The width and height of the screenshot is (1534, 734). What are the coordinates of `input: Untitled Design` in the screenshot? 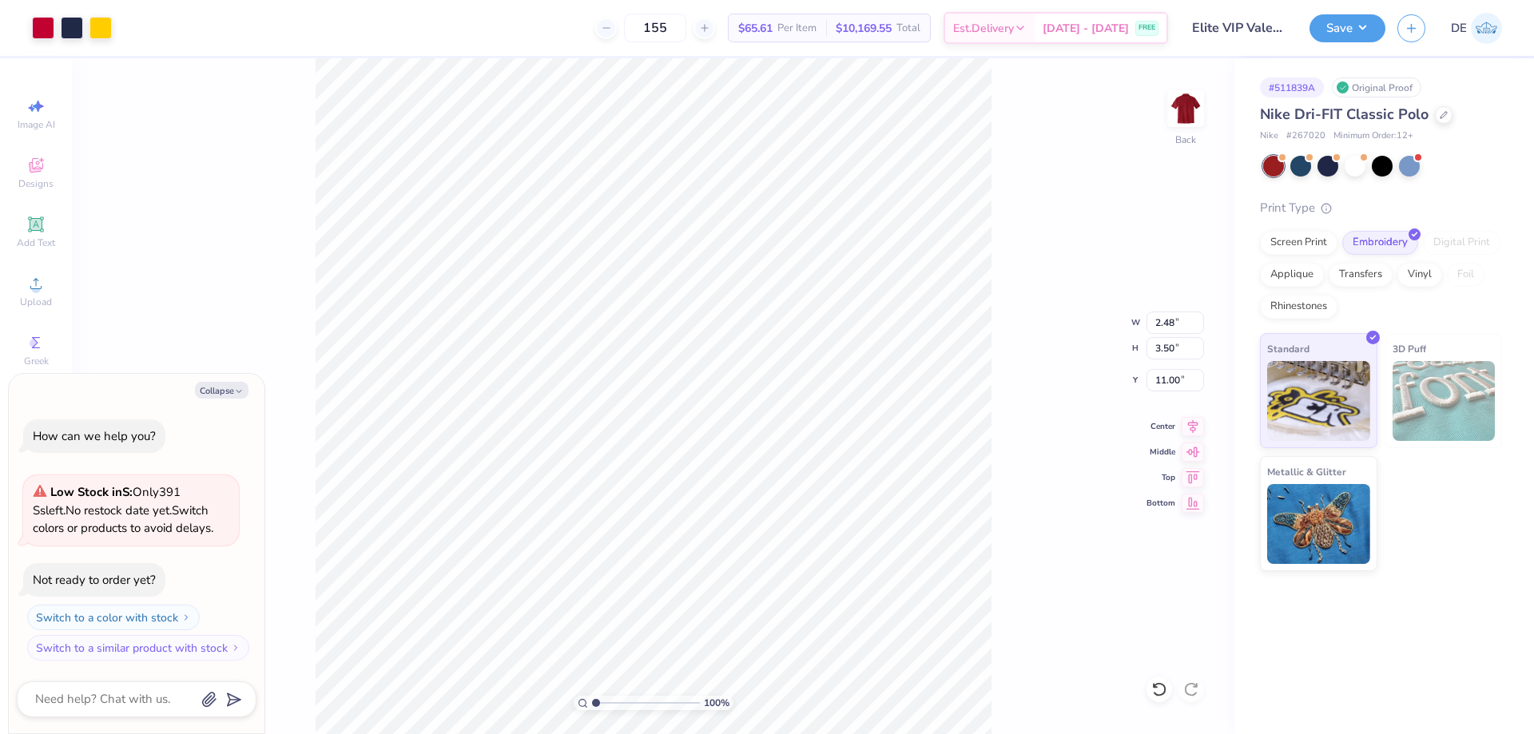 It's located at (1238, 28).